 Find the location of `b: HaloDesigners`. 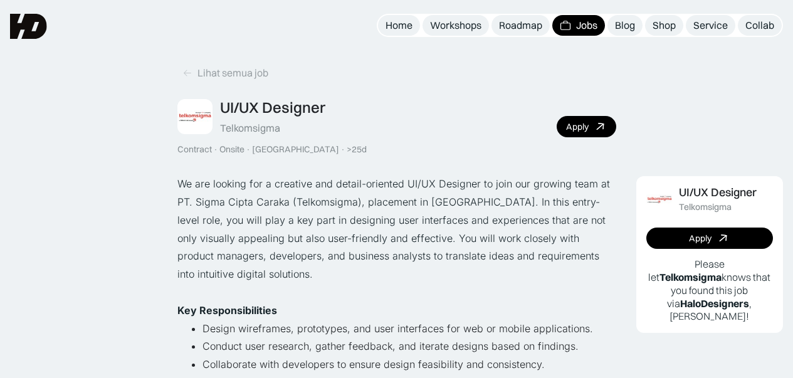

b: HaloDesigners is located at coordinates (714, 303).